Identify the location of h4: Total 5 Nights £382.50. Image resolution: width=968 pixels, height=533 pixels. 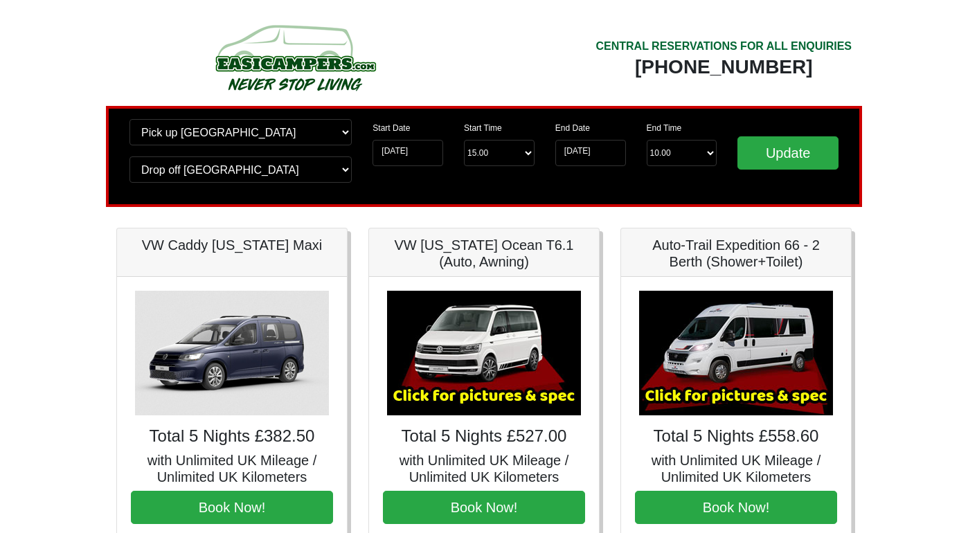
(232, 436).